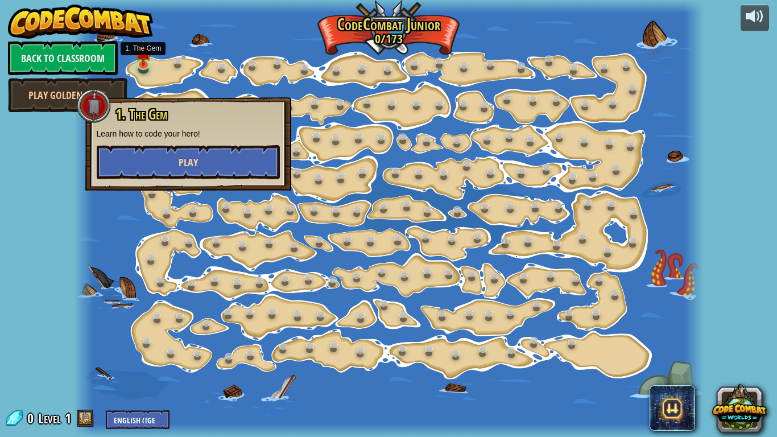 The image size is (777, 437). Describe the element at coordinates (63, 58) in the screenshot. I see `a: Back to Classroom` at that location.